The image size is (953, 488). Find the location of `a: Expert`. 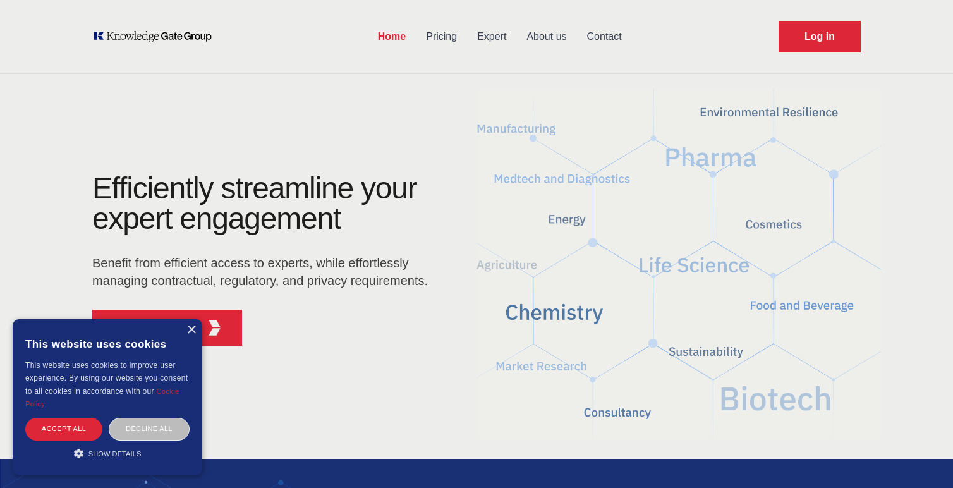

a: Expert is located at coordinates (492, 37).